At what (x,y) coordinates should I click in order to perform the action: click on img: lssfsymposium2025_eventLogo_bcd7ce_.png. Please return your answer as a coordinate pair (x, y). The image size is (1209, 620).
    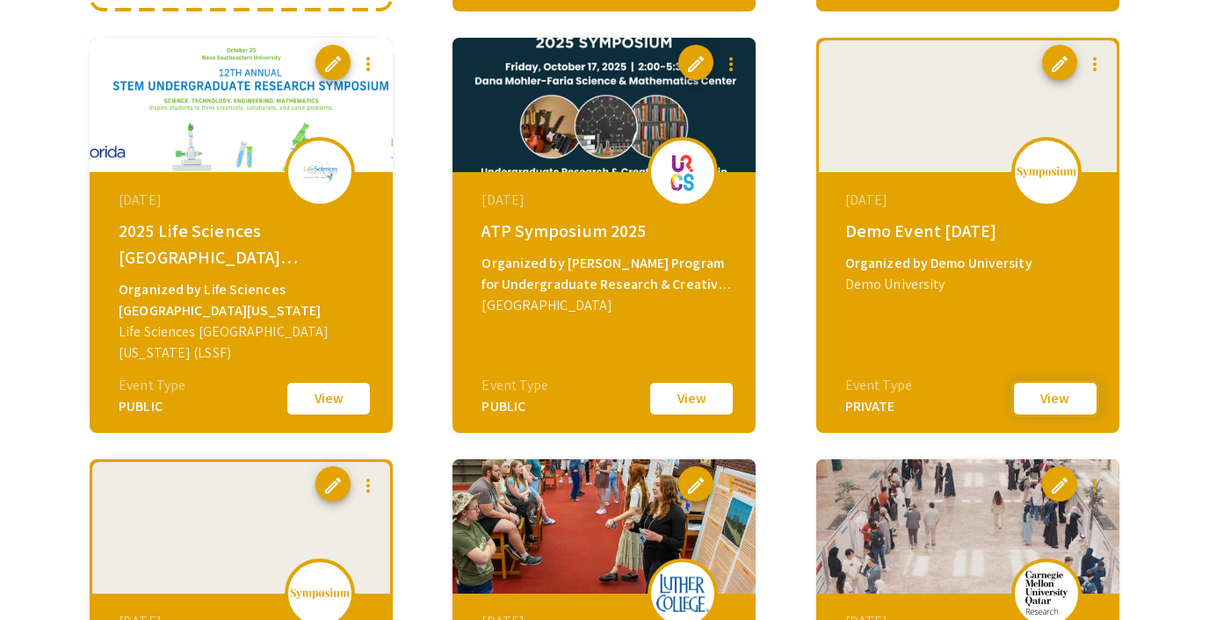
    Looking at the image, I should click on (320, 171).